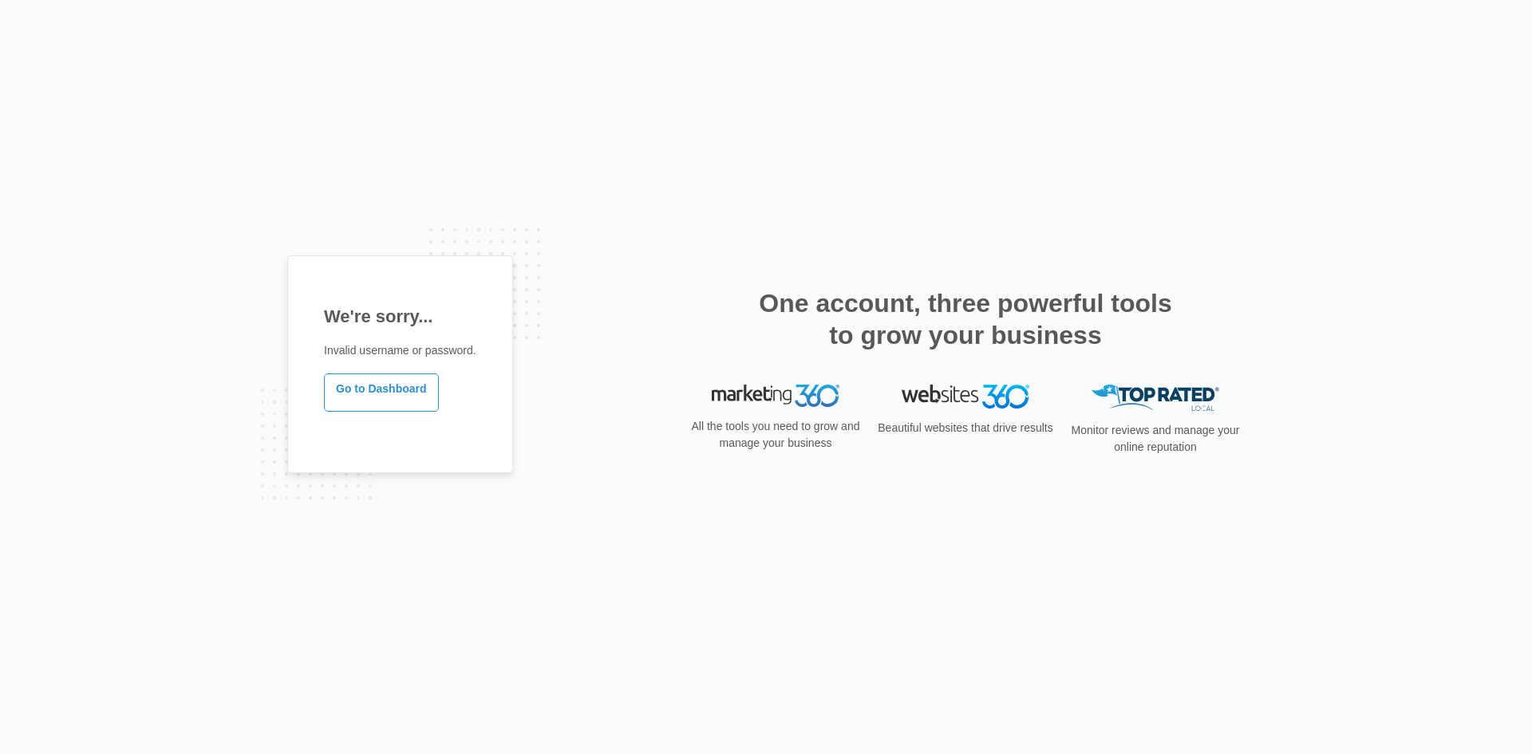 This screenshot has height=754, width=1532. What do you see at coordinates (965, 428) in the screenshot?
I see `p: Beautiful websites that drive results` at bounding box center [965, 428].